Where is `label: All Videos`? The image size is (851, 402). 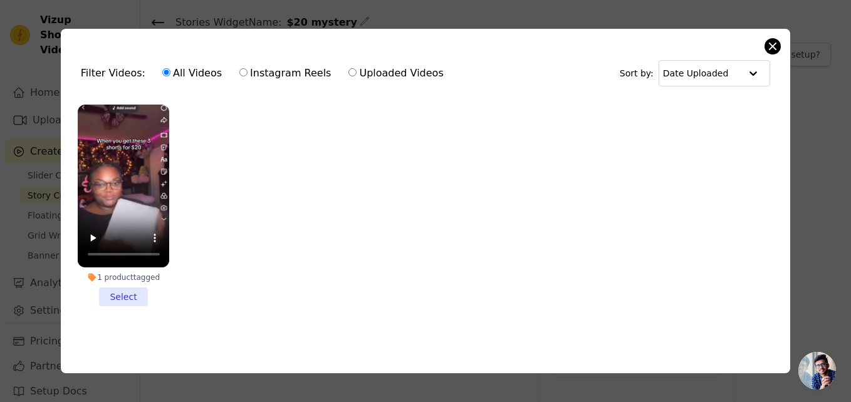
label: All Videos is located at coordinates (192, 73).